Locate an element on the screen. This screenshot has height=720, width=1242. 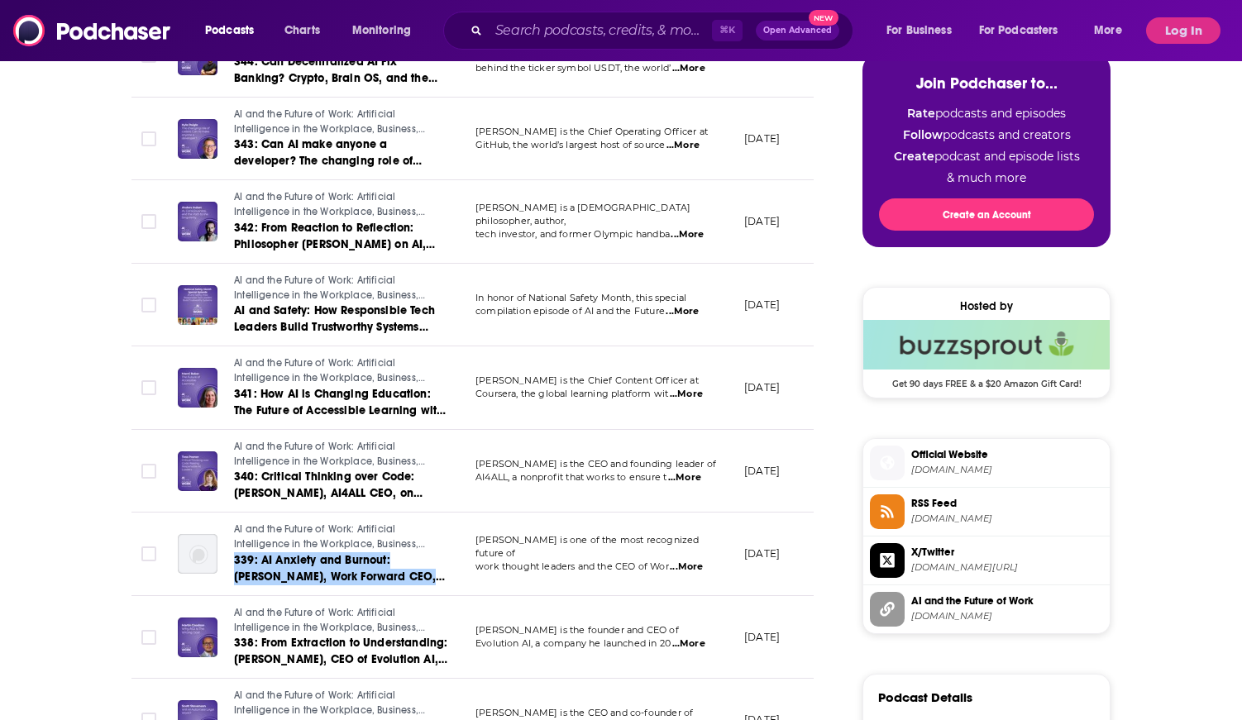
span: Podcasts is located at coordinates (229, 31).